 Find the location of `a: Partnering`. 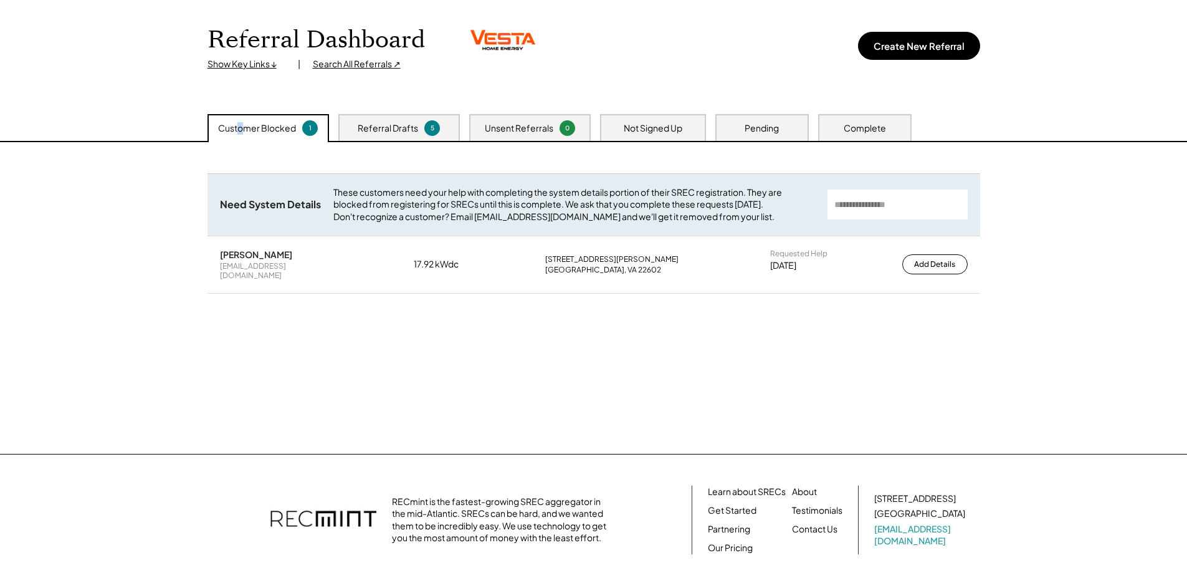

a: Partnering is located at coordinates (729, 529).